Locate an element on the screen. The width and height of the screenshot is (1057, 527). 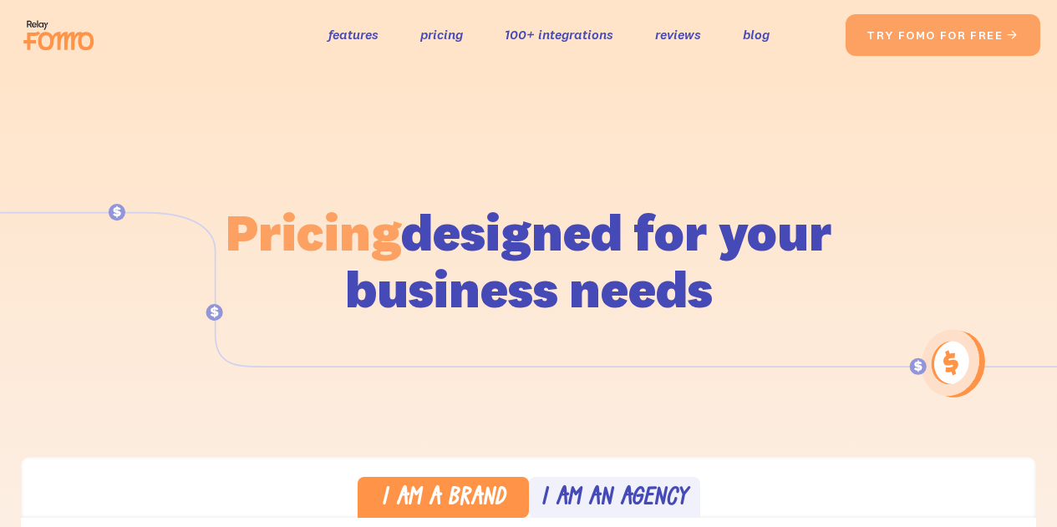
a: reviews is located at coordinates (678, 34).